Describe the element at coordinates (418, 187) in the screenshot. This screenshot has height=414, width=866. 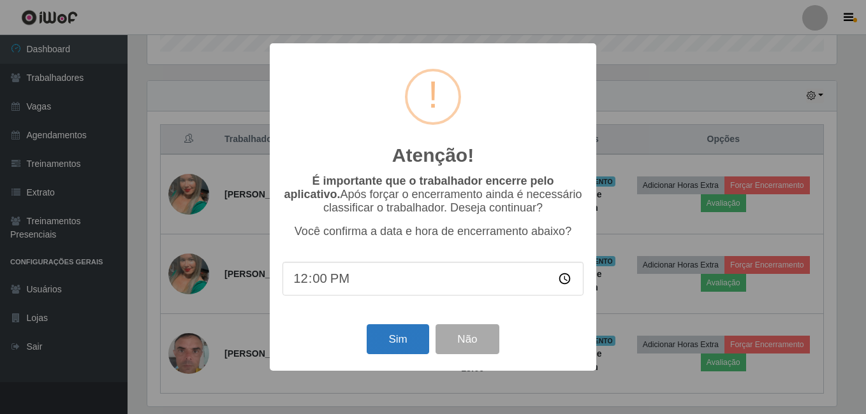
I see `b: É importante que o trabalhador encerre pelo aplicativo.` at that location.